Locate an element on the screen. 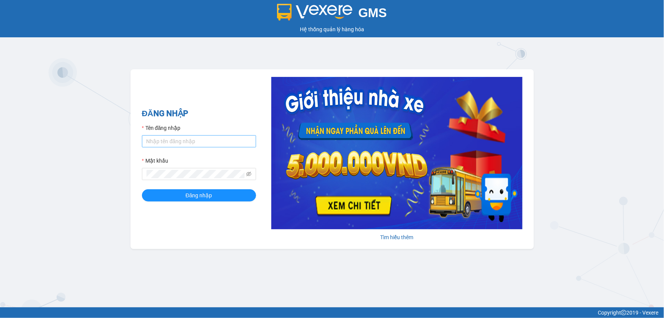 This screenshot has width=664, height=318. a: GMS is located at coordinates (332, 14).